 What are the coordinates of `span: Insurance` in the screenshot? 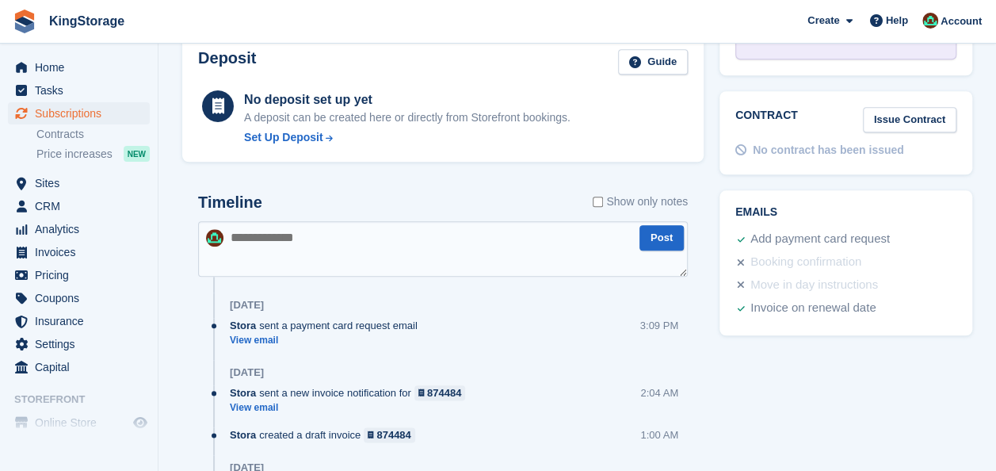 It's located at (82, 321).